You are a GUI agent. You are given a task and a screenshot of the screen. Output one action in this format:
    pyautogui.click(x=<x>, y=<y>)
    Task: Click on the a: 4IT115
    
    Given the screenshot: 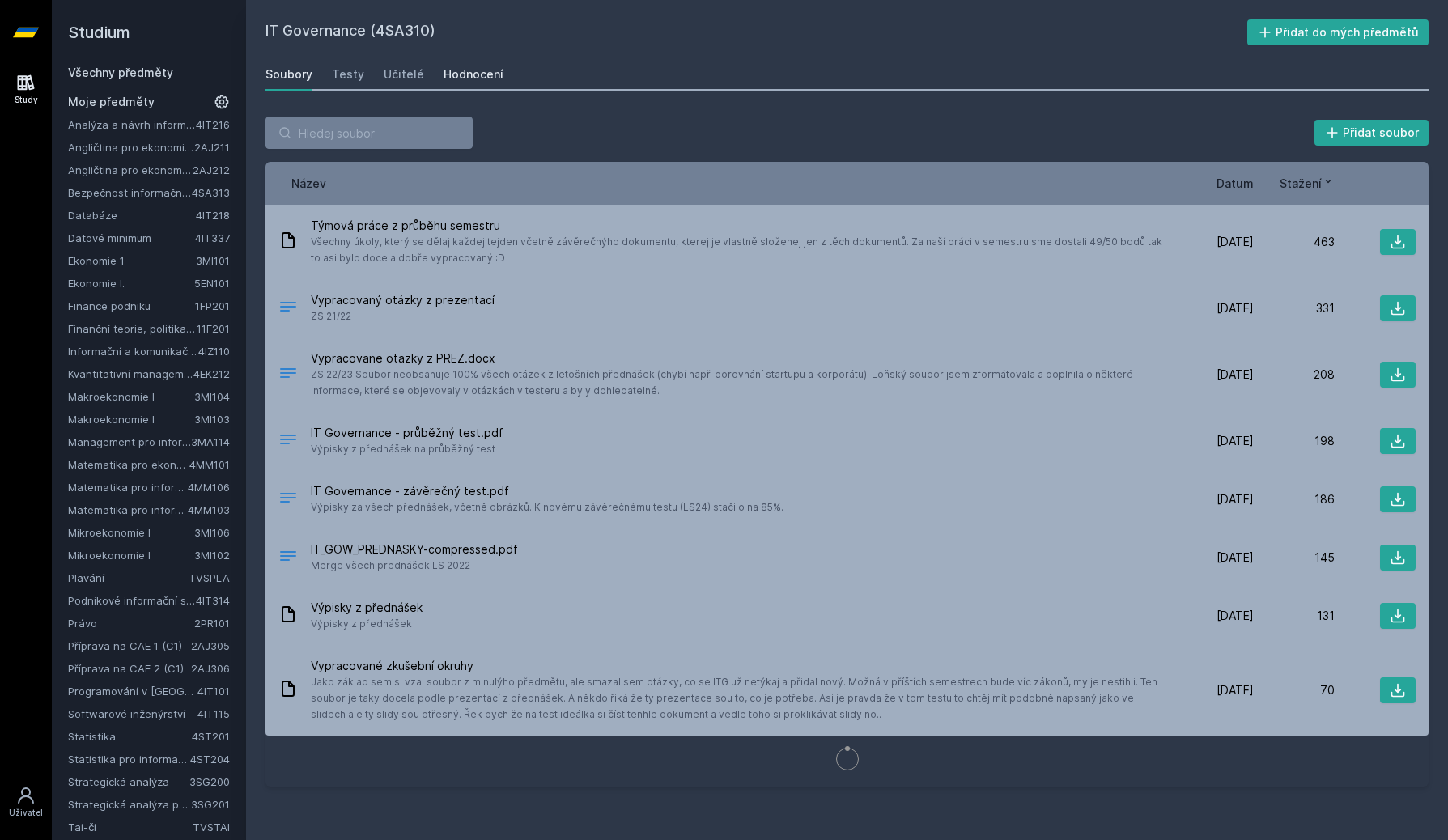 What is the action you would take?
    pyautogui.click(x=214, y=714)
    